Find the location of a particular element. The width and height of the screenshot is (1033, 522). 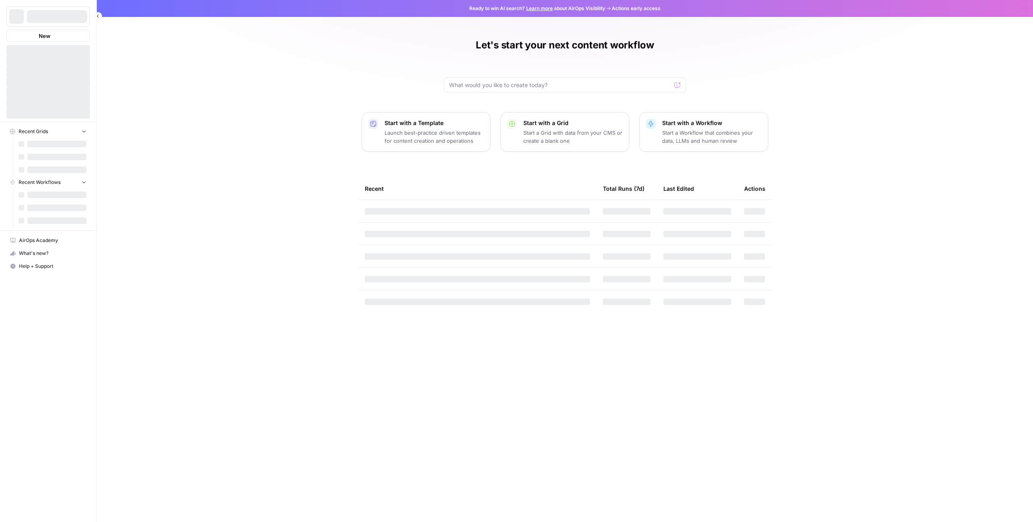

span: New is located at coordinates (44, 36).